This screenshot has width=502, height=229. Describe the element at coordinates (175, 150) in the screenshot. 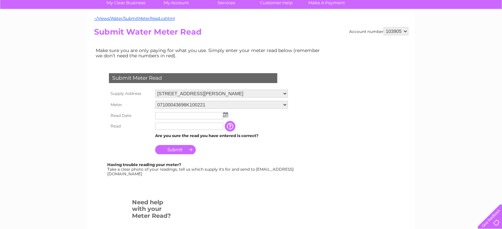

I see `input: Submit` at that location.